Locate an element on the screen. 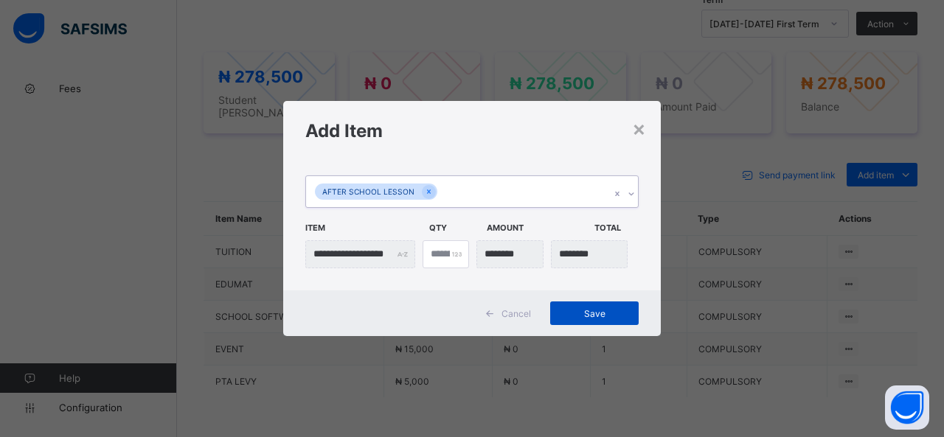 This screenshot has width=944, height=437. span: Item is located at coordinates (363, 228).